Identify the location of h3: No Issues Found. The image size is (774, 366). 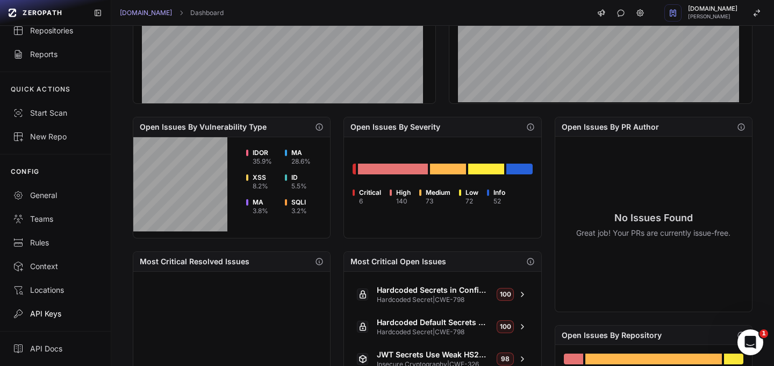
(653, 218).